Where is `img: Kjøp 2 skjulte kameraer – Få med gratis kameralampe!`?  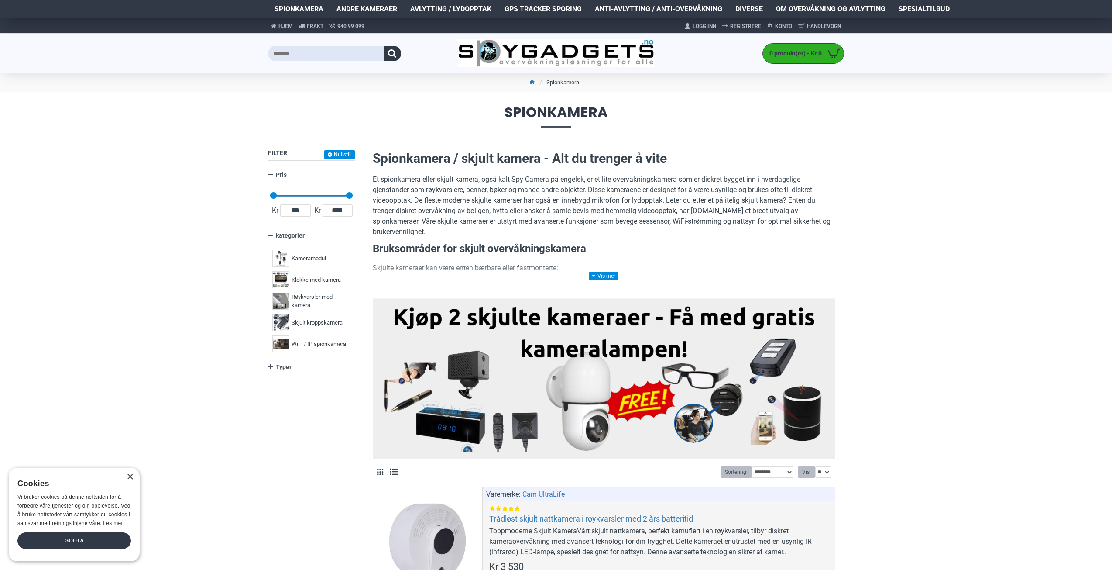 img: Kjøp 2 skjulte kameraer – Få med gratis kameralampe! is located at coordinates (604, 377).